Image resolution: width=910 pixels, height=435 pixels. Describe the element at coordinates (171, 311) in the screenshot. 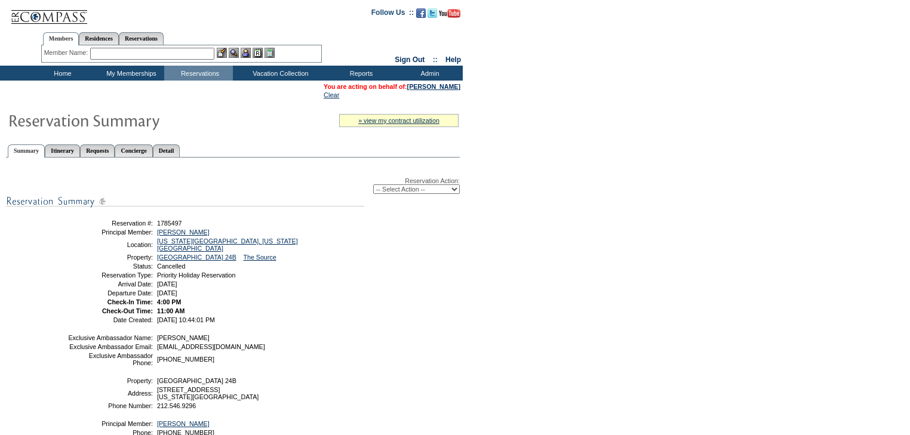

I see `span: 11:00 AM` at that location.